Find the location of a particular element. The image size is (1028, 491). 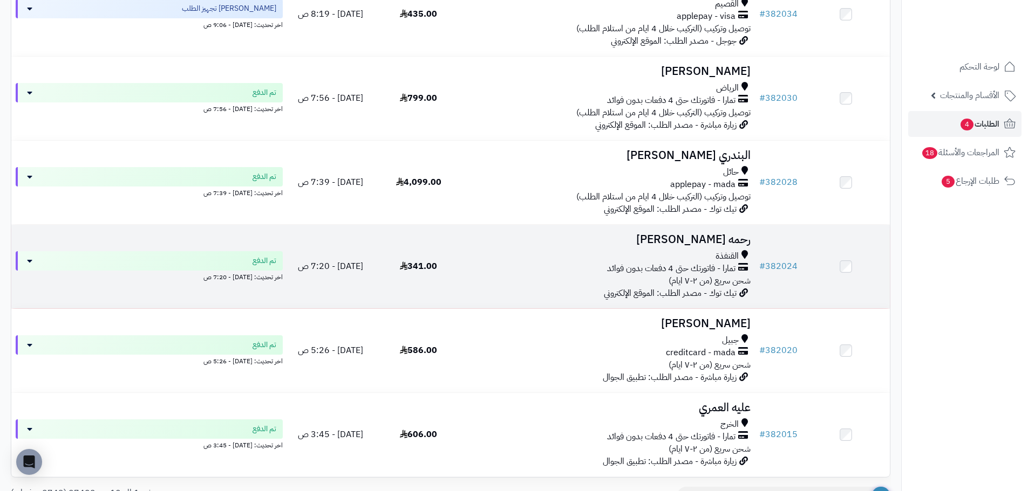

span: 799.00 is located at coordinates (418, 98).